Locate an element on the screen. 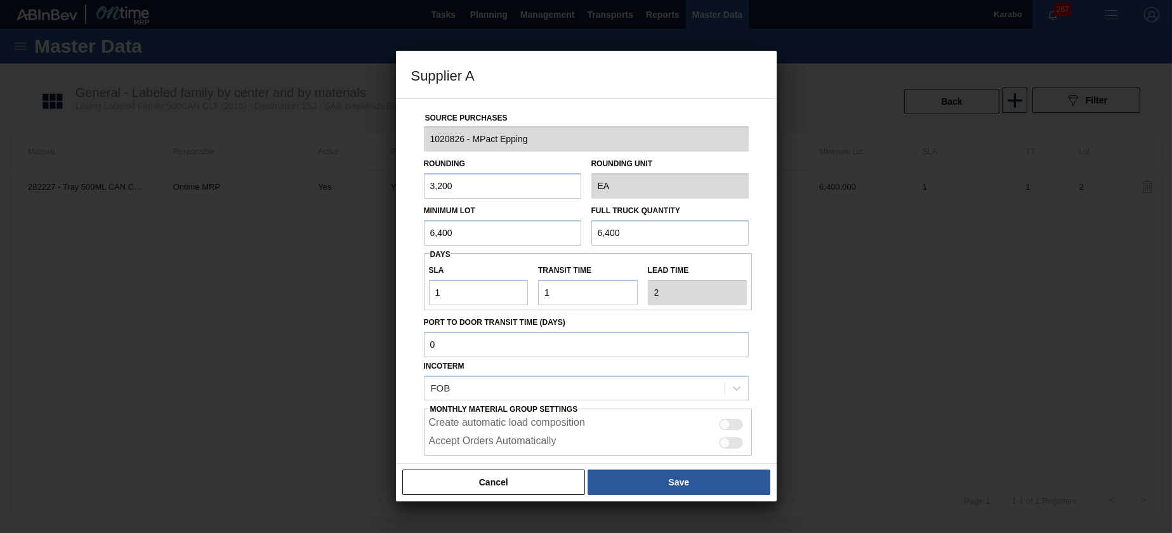  label: SLA is located at coordinates (478, 270).